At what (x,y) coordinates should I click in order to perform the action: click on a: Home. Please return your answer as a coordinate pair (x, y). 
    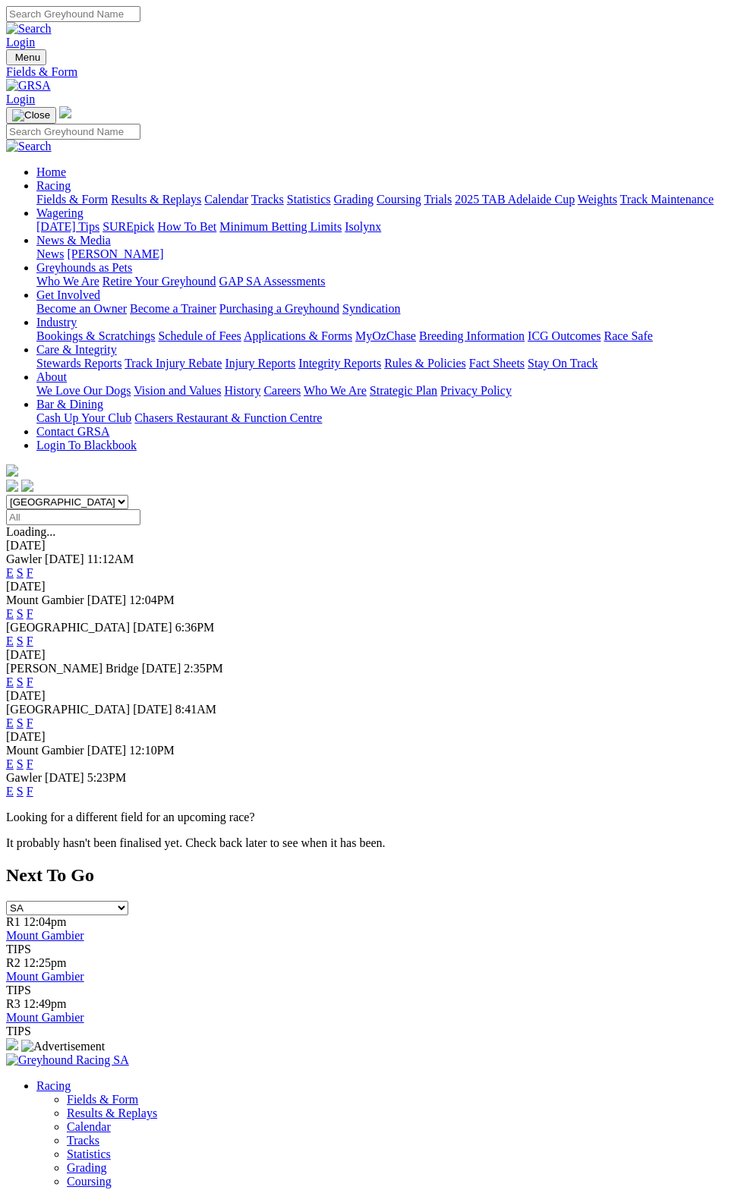
    Looking at the image, I should click on (51, 172).